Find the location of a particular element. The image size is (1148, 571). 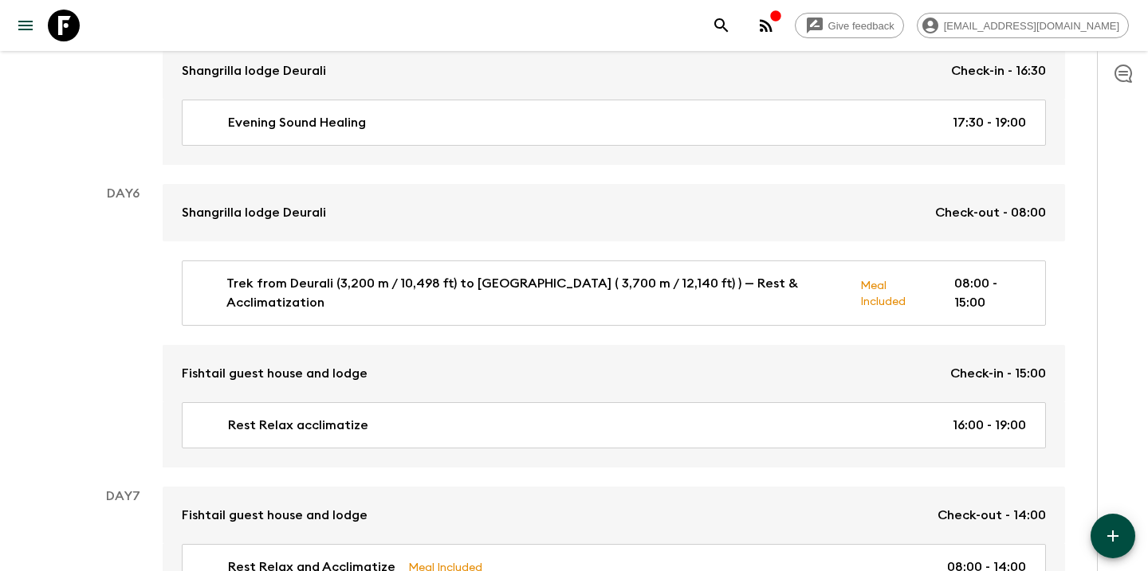

a: Shangrilla lodge DeuraliCheck-out - 08:00 is located at coordinates (614, 213).